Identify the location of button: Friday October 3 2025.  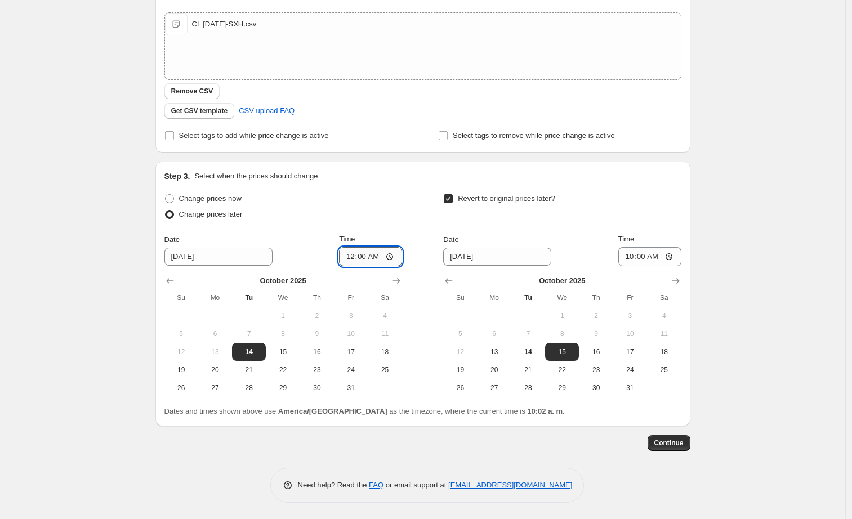
(351, 316).